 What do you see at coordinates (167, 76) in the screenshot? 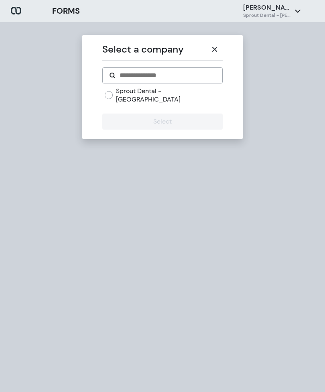
I see `input: Search` at bounding box center [167, 76].